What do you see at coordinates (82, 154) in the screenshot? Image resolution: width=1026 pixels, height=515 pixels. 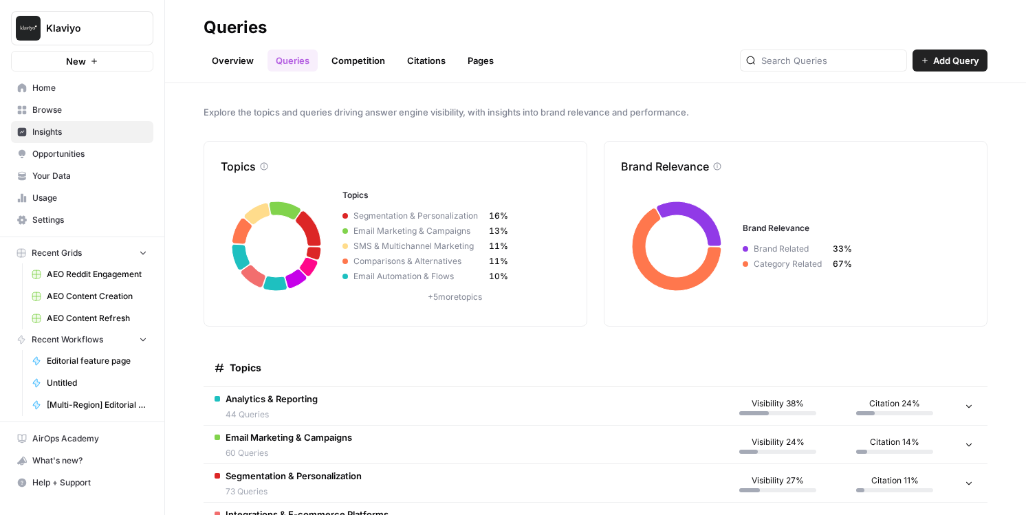 I see `a: Opportunities` at bounding box center [82, 154].